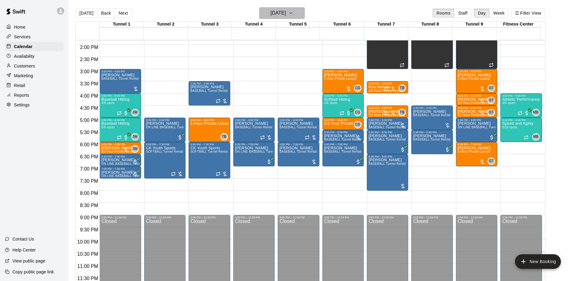 This screenshot has width=577, height=281. What do you see at coordinates (120, 160) in the screenshot?
I see `div: 6:30 PM – 7:00 PM: Trenton Saenz` at bounding box center [120, 160].